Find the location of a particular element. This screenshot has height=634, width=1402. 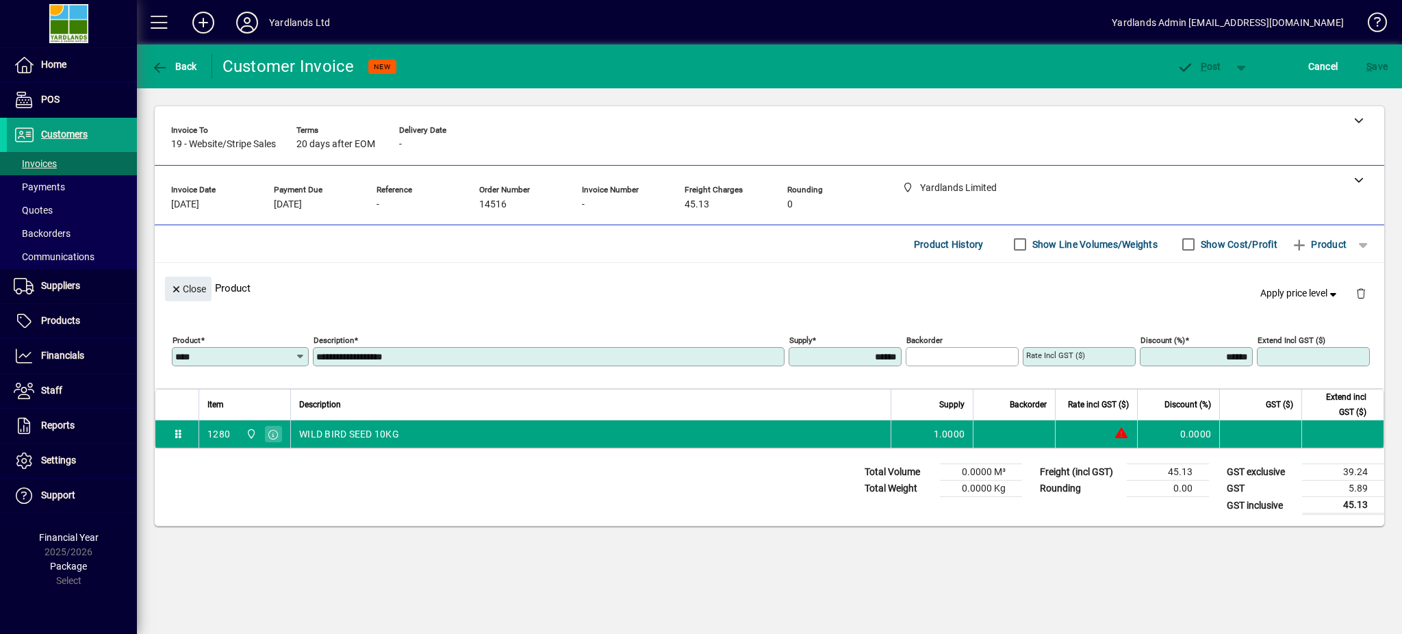

mat-label: Discount (%) is located at coordinates (1162, 340).